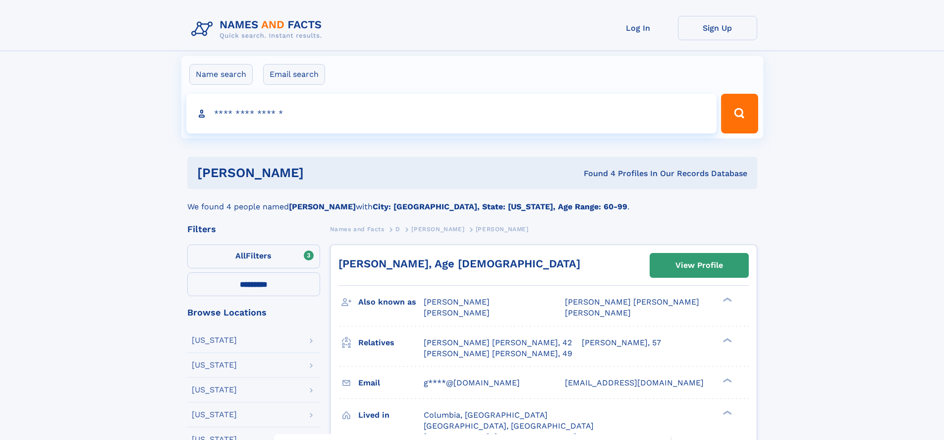 This screenshot has width=944, height=440. Describe the element at coordinates (452, 114) in the screenshot. I see `input: search input` at that location.